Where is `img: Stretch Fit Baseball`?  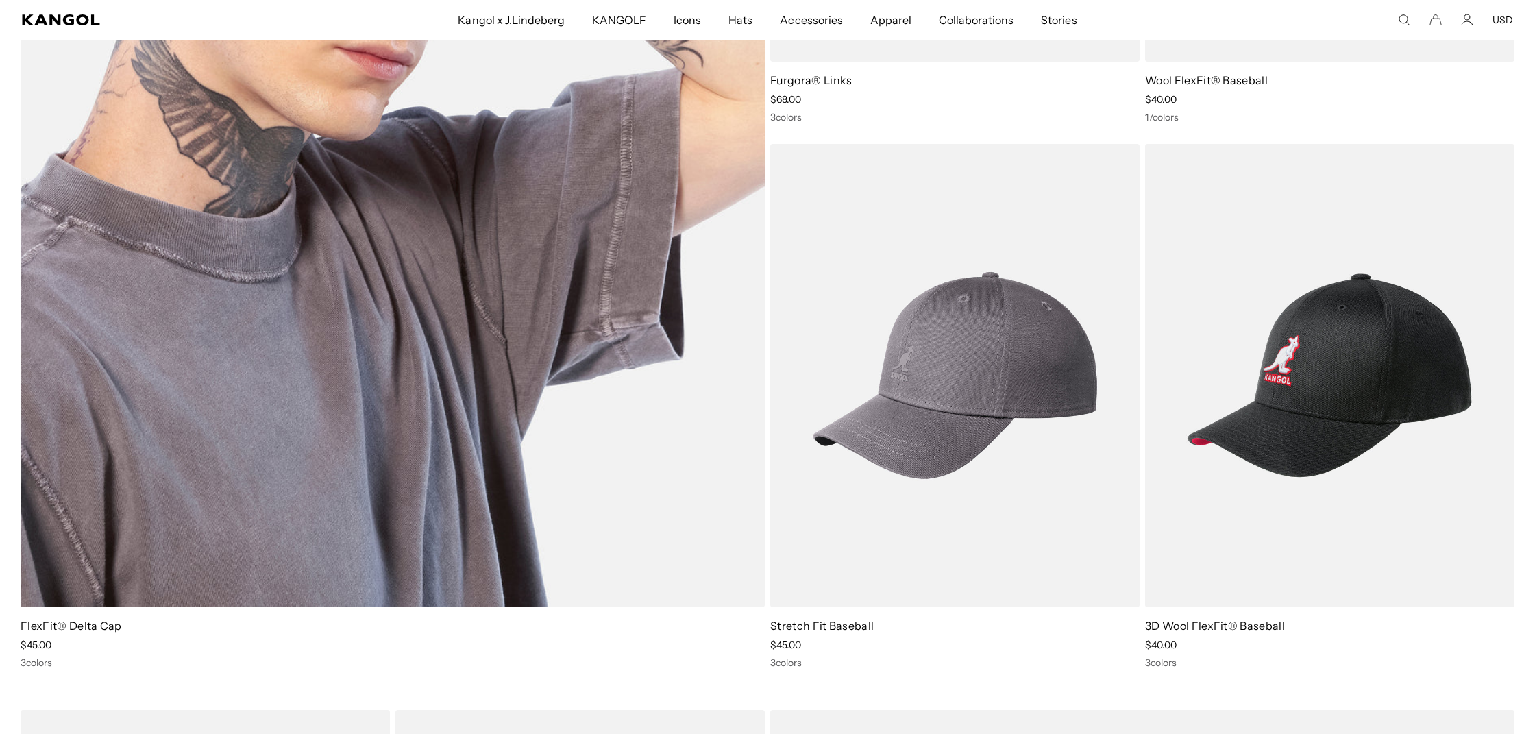
img: Stretch Fit Baseball is located at coordinates (955, 376).